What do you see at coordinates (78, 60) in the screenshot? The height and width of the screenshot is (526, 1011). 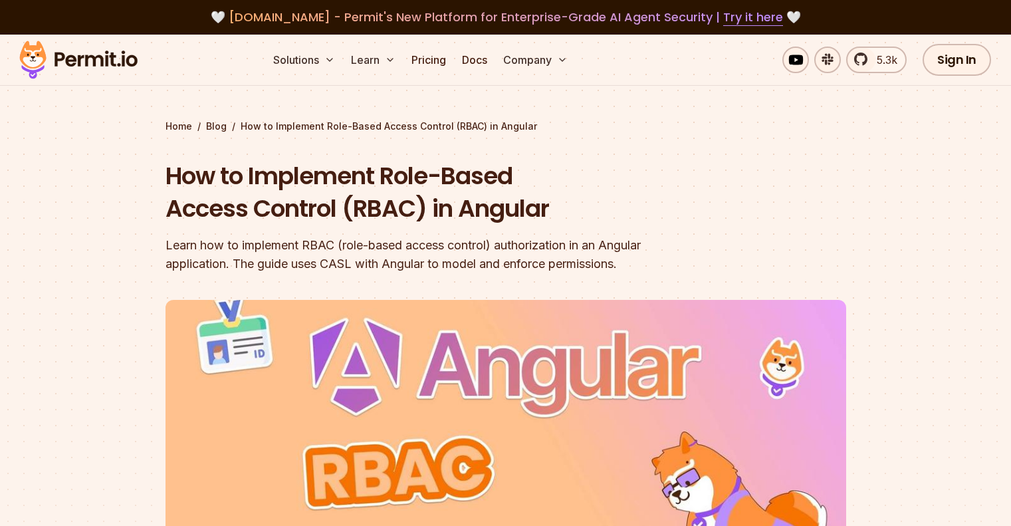 I see `img: Permit logo` at bounding box center [78, 60].